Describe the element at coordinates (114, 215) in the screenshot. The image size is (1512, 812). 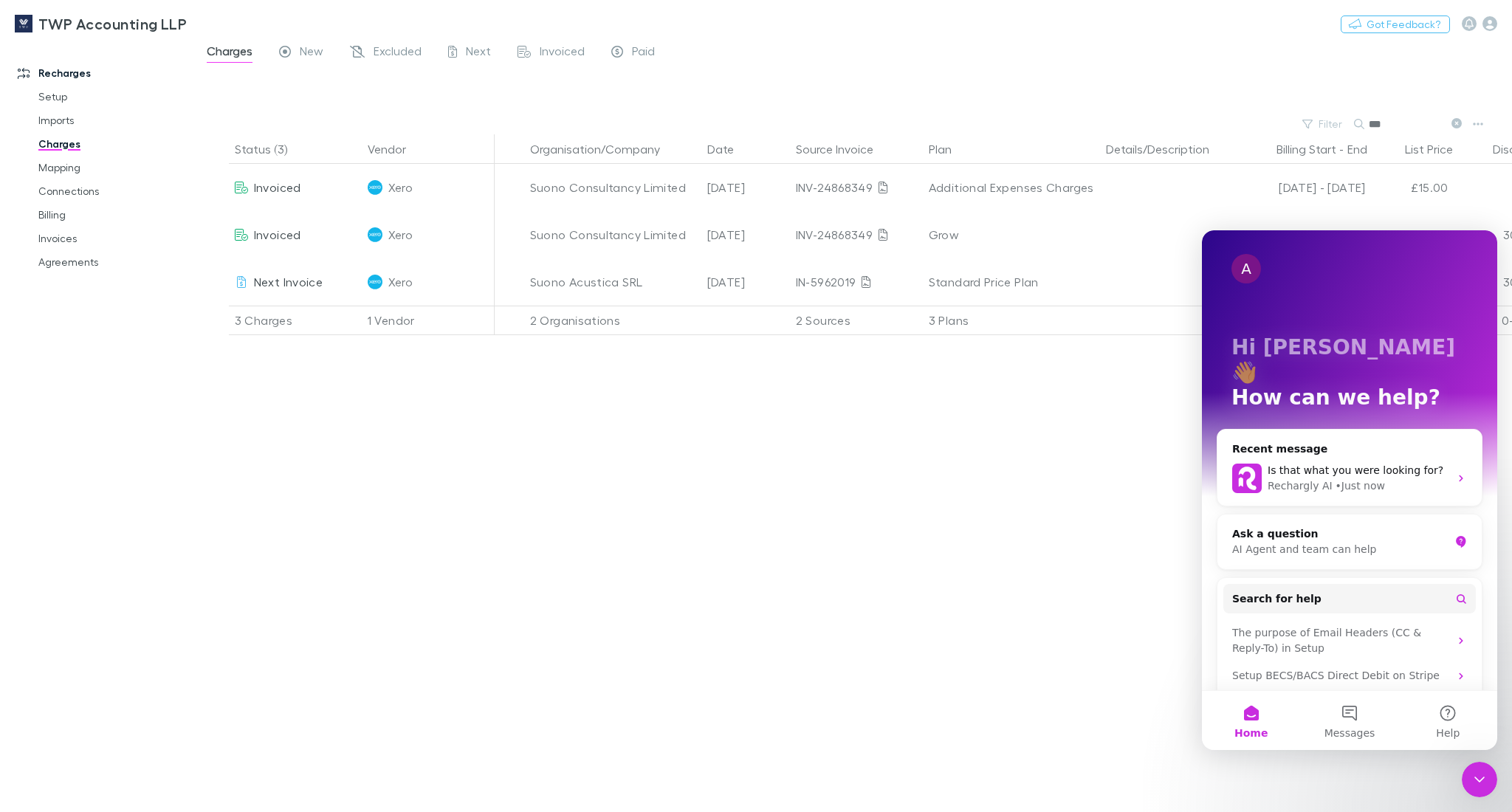
I see `a: Billing` at that location.